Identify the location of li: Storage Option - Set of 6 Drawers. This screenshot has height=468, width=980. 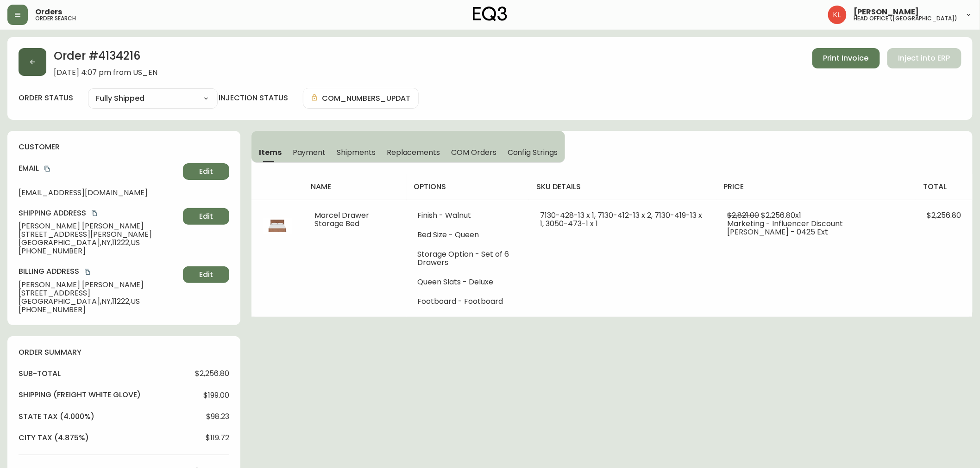
(468, 259).